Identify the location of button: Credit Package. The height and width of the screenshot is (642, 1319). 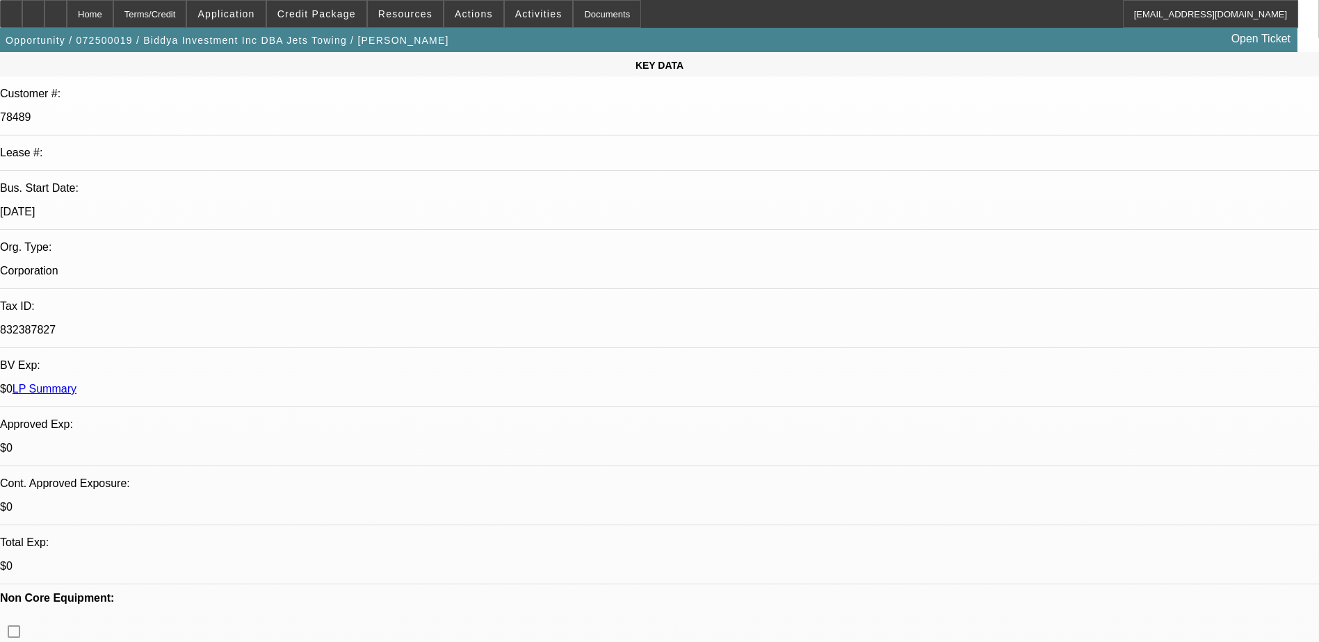
(316, 14).